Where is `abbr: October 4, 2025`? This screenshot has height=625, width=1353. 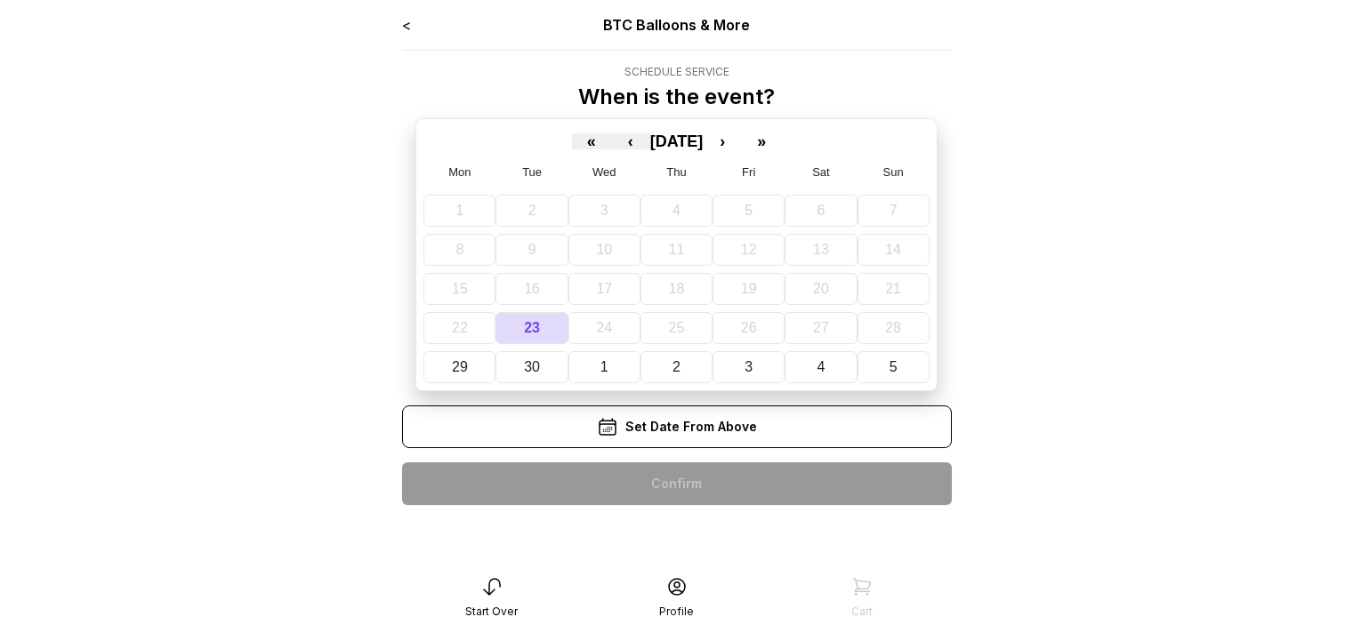
abbr: October 4, 2025 is located at coordinates (820, 366).